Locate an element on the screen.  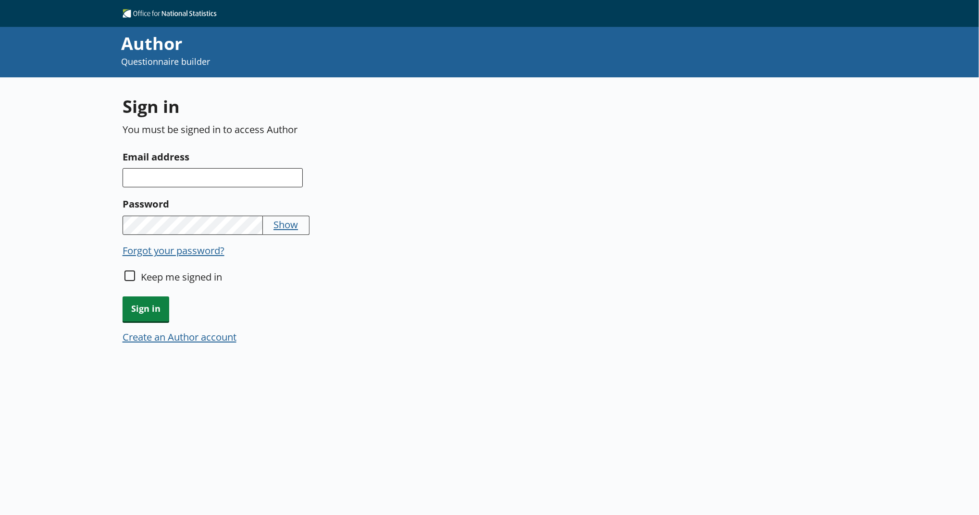
div: Author is located at coordinates (390, 44).